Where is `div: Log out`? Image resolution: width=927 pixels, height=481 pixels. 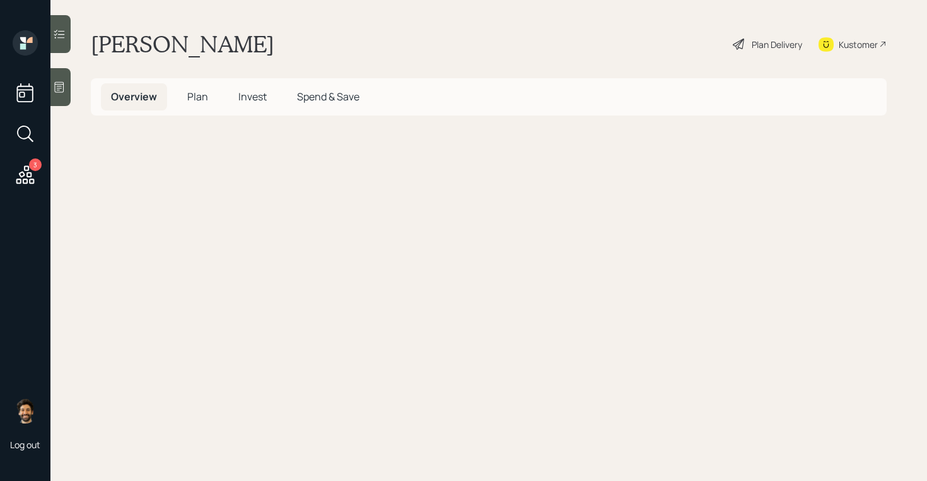 div: Log out is located at coordinates (25, 444).